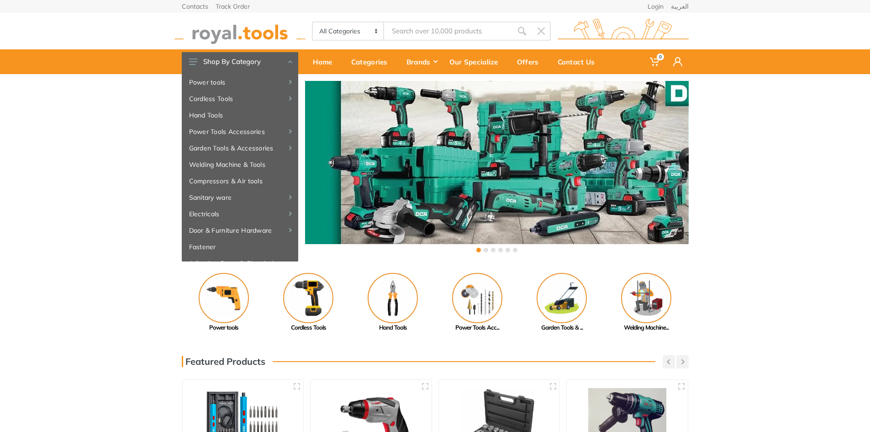 Image resolution: width=870 pixels, height=432 pixels. Describe the element at coordinates (531, 62) in the screenshot. I see `div: Offers` at that location.